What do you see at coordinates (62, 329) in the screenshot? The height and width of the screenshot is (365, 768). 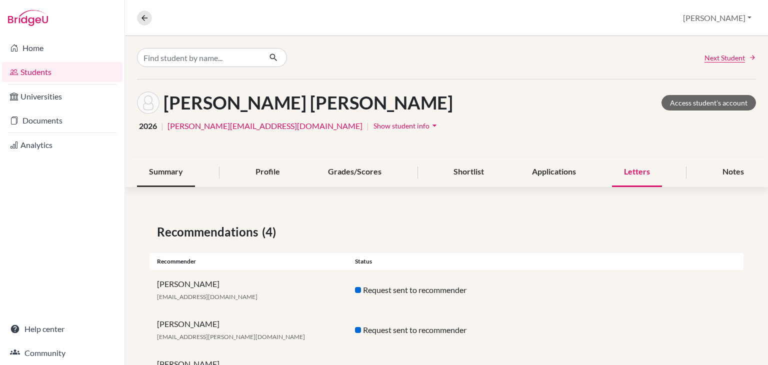 I see `a: Help center` at bounding box center [62, 329].